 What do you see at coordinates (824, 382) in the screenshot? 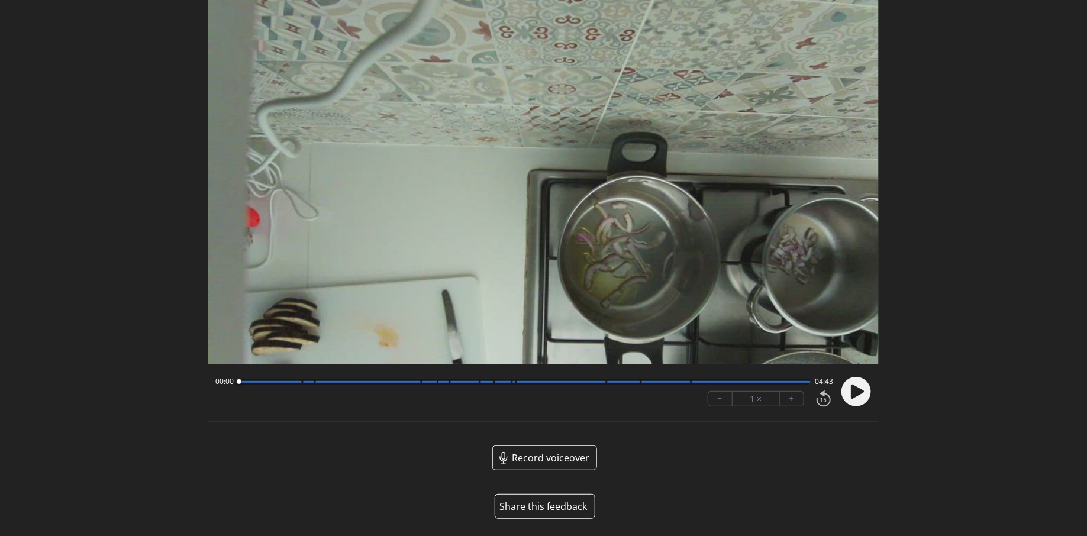
I see `span: 04:43` at bounding box center [824, 382].